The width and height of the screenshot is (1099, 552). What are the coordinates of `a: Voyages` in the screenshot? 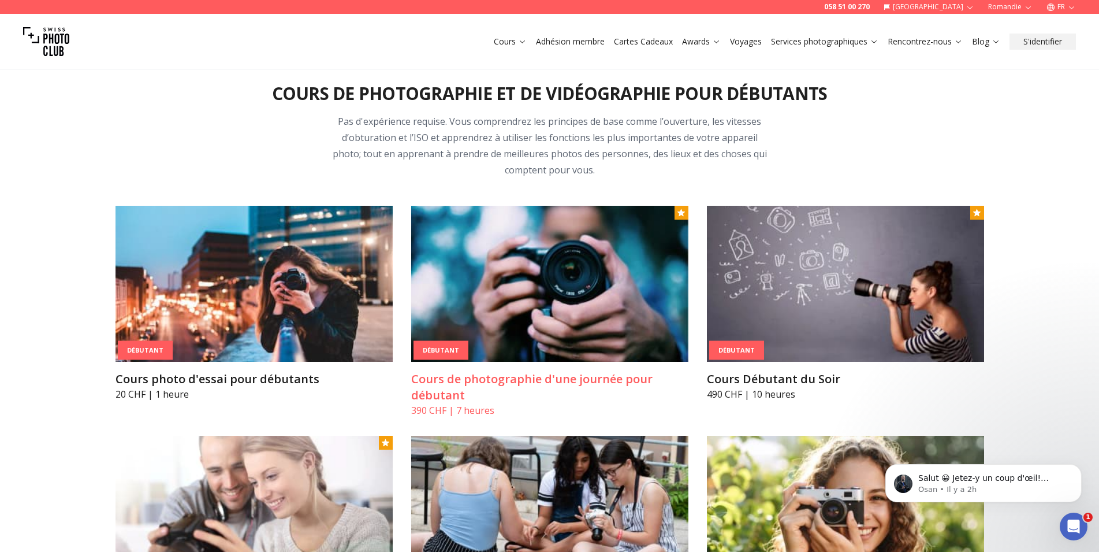 It's located at (746, 42).